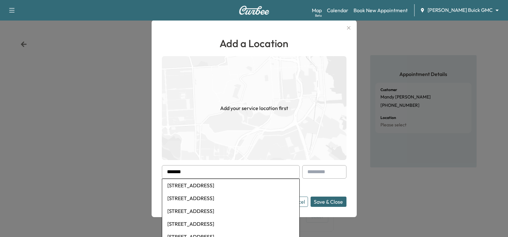  What do you see at coordinates (329, 202) in the screenshot?
I see `button: Save & Close` at bounding box center [329, 202].